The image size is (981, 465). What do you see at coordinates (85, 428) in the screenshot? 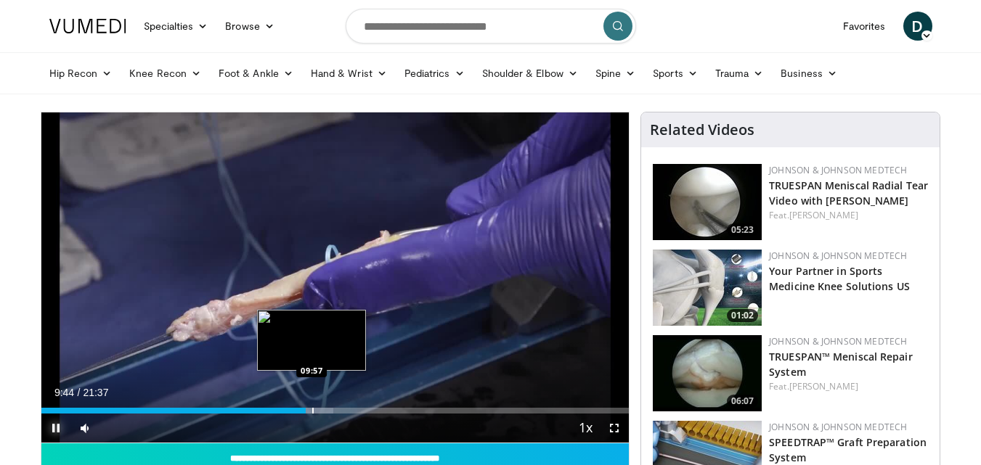
I see `button: Mute` at bounding box center [85, 428].